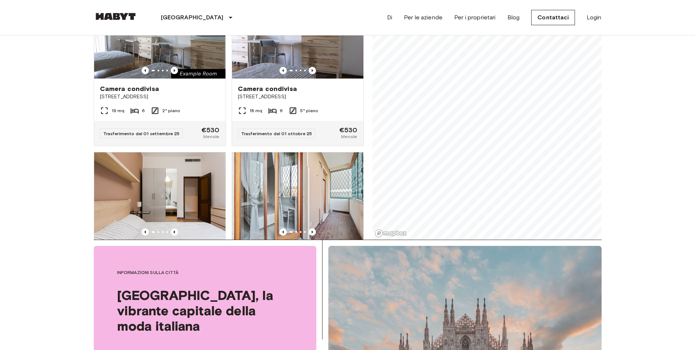 This screenshot has height=350, width=695. What do you see at coordinates (171, 110) in the screenshot?
I see `font: 2° piano` at bounding box center [171, 110].